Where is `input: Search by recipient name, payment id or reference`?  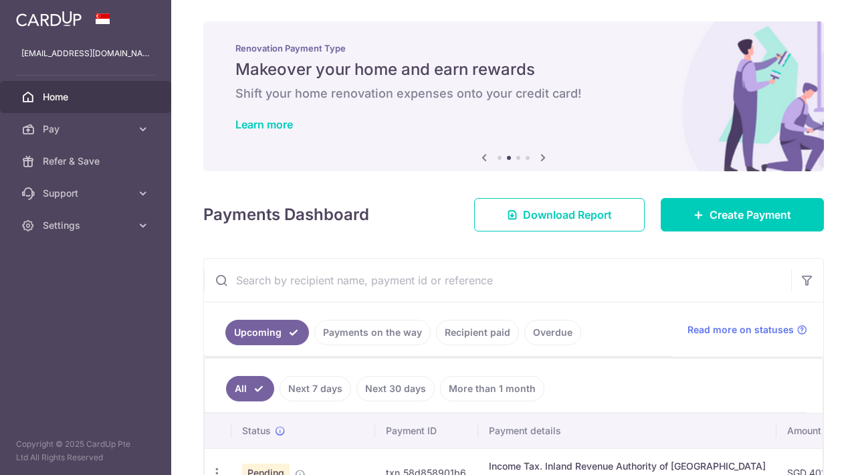 input: Search by recipient name, payment id or reference is located at coordinates (497, 280).